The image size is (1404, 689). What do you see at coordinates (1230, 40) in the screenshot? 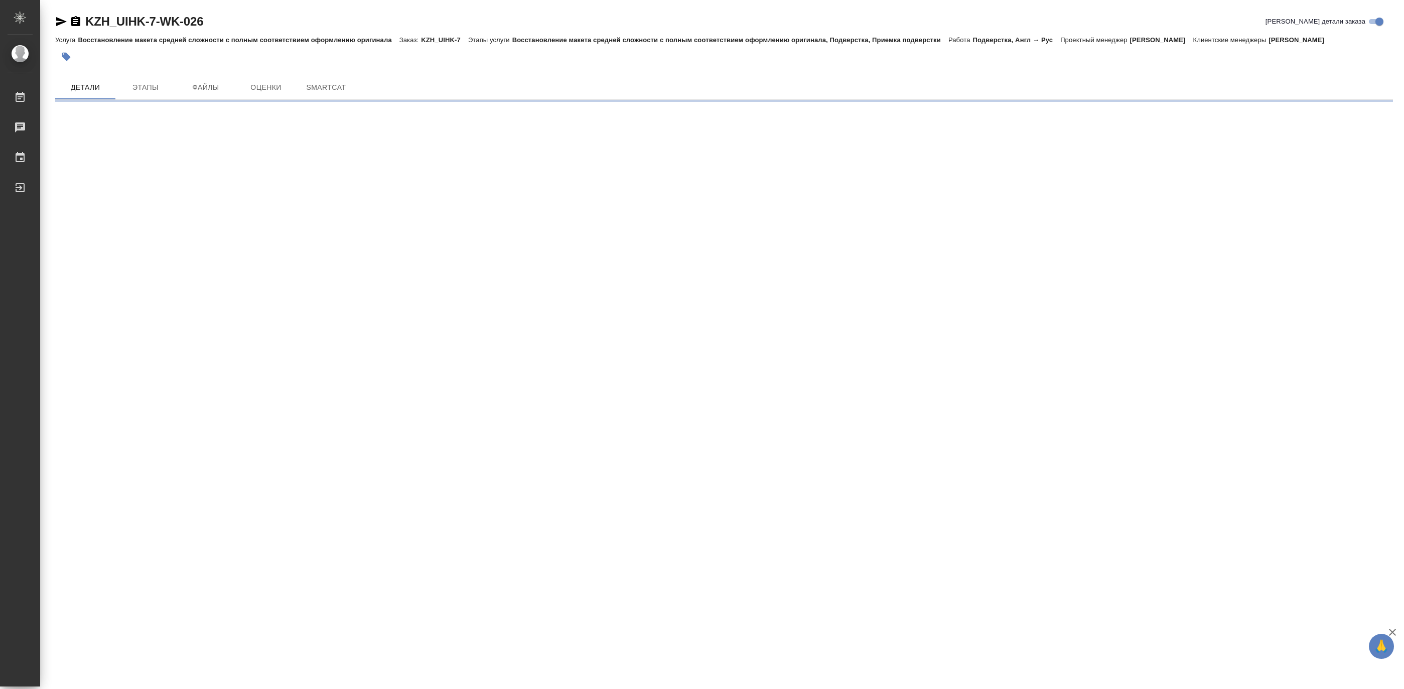
I see `p: Клиентские менеджеры` at bounding box center [1230, 40].